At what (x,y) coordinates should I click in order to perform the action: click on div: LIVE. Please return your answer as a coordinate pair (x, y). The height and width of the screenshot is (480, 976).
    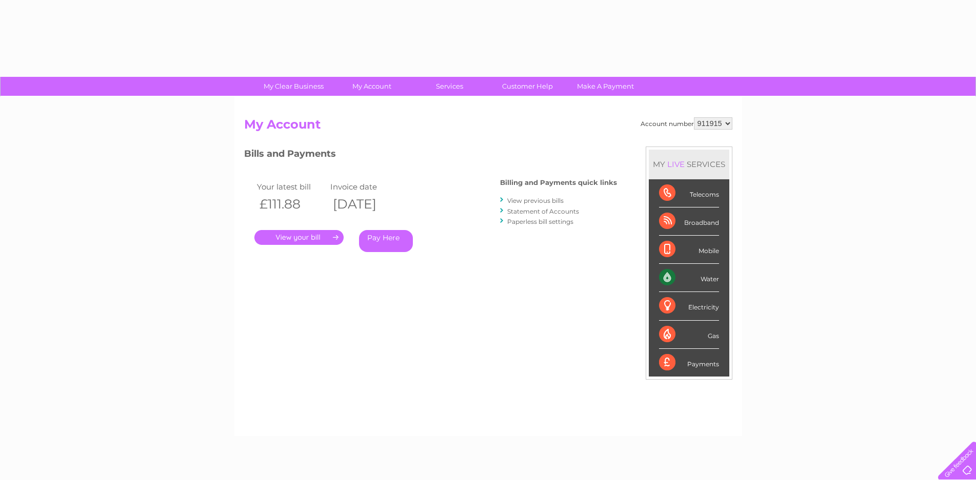
    Looking at the image, I should click on (676, 164).